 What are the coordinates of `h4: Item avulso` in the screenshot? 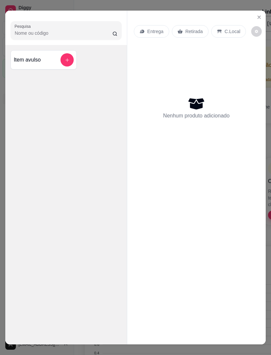 It's located at (27, 60).